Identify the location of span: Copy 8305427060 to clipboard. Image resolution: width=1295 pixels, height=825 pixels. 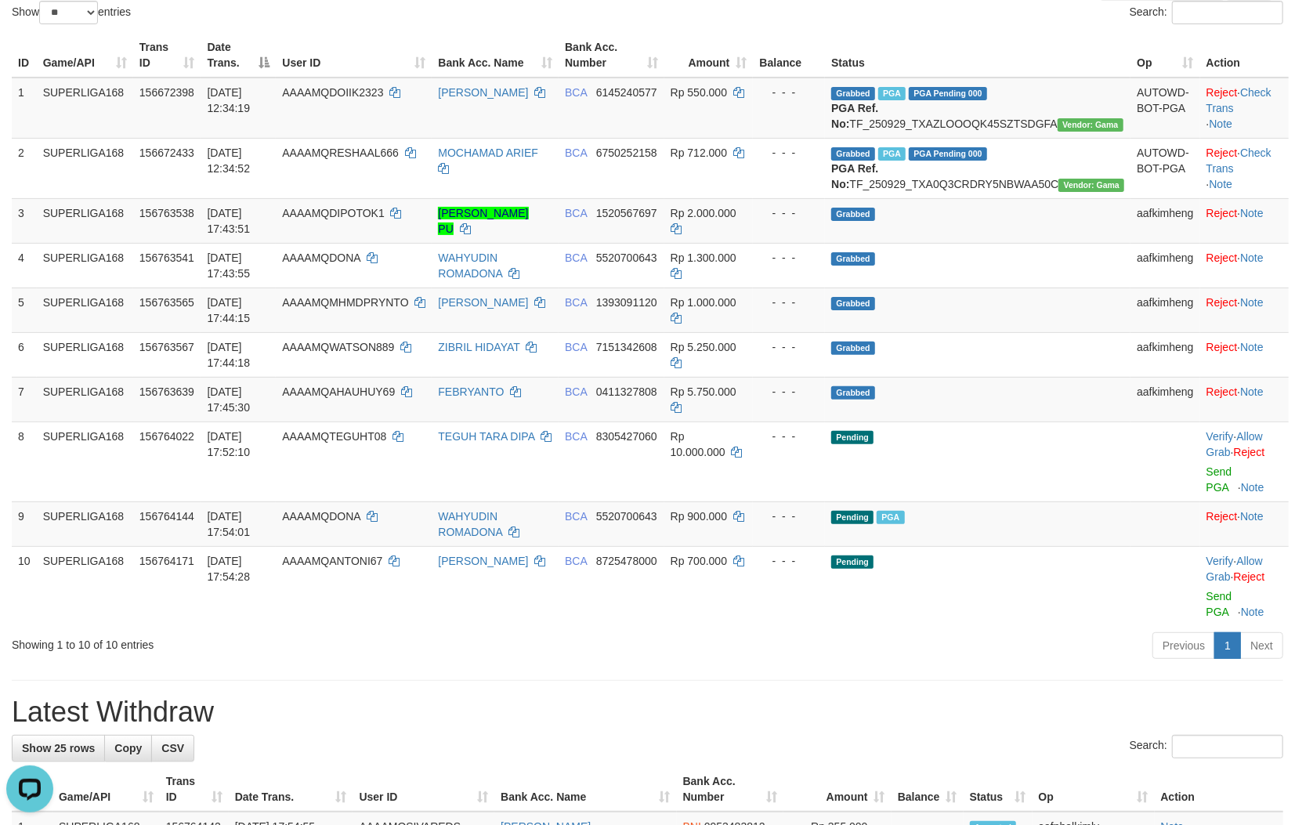
(627, 436).